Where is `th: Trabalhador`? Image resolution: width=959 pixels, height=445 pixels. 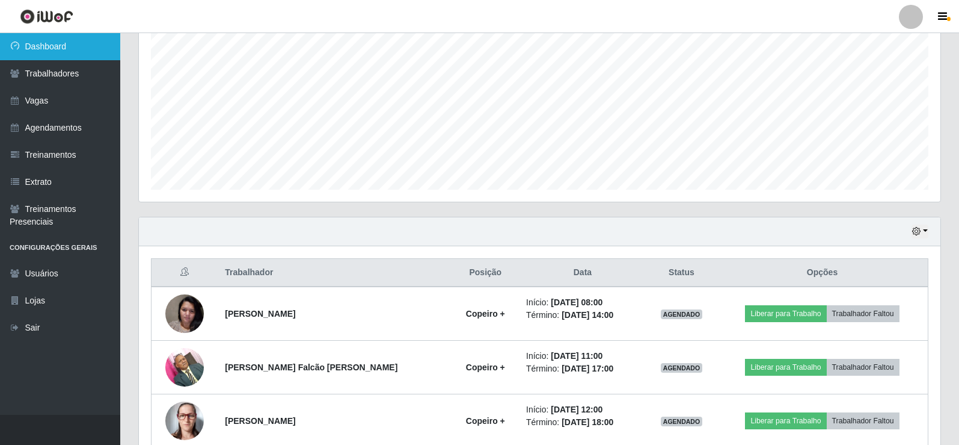 th: Trabalhador is located at coordinates (334, 273).